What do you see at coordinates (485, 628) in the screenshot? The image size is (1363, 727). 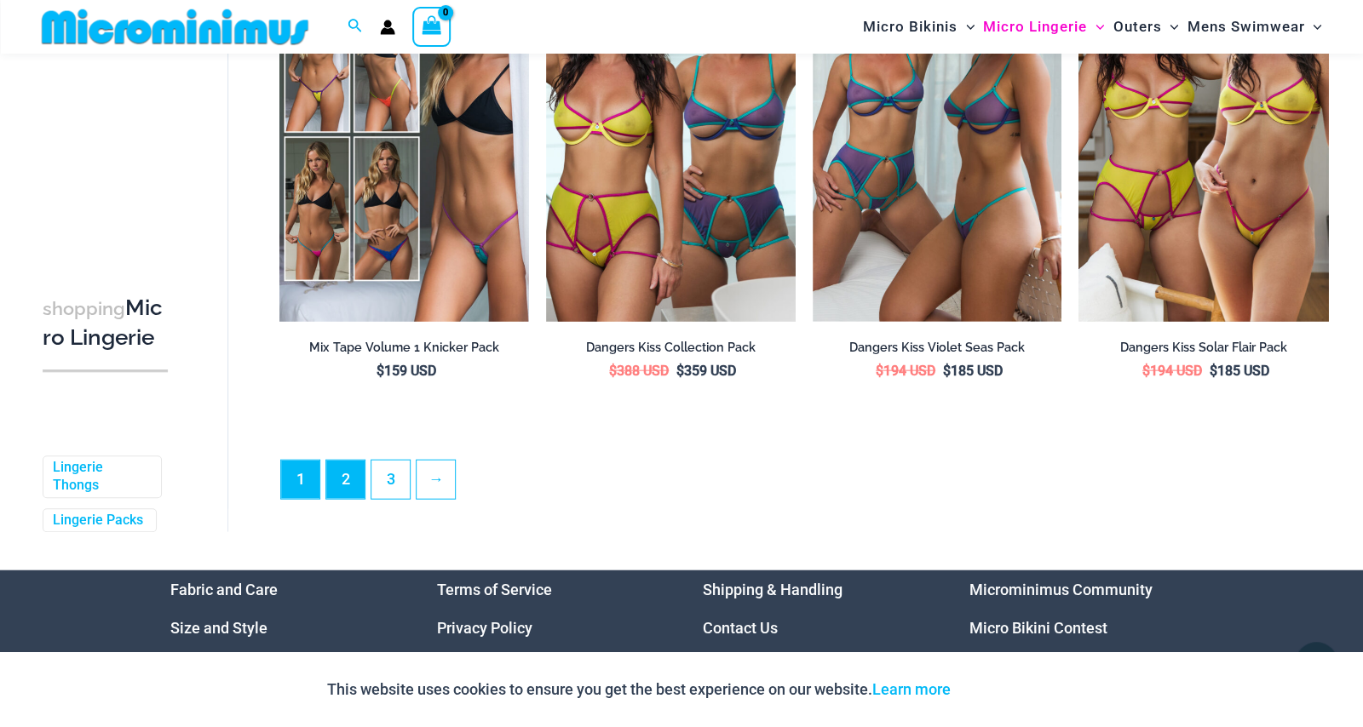 I see `a: Privacy Policy` at bounding box center [485, 628].